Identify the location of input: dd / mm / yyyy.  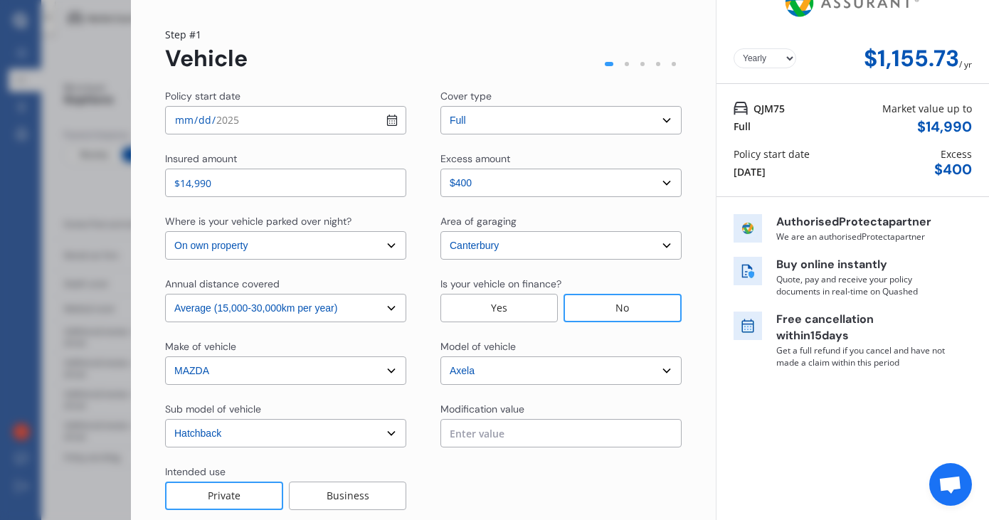
(285, 120).